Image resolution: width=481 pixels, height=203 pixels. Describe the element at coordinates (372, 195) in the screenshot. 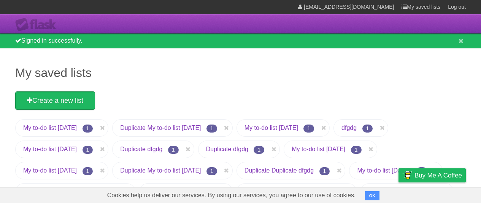

I see `button: OK` at that location.